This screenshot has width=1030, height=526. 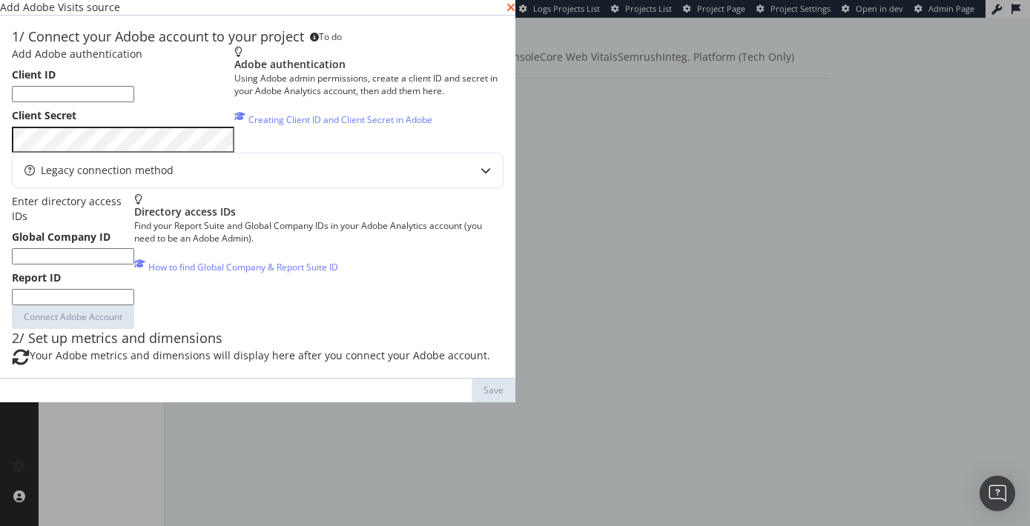 I want to click on div: info label, so click(x=325, y=37).